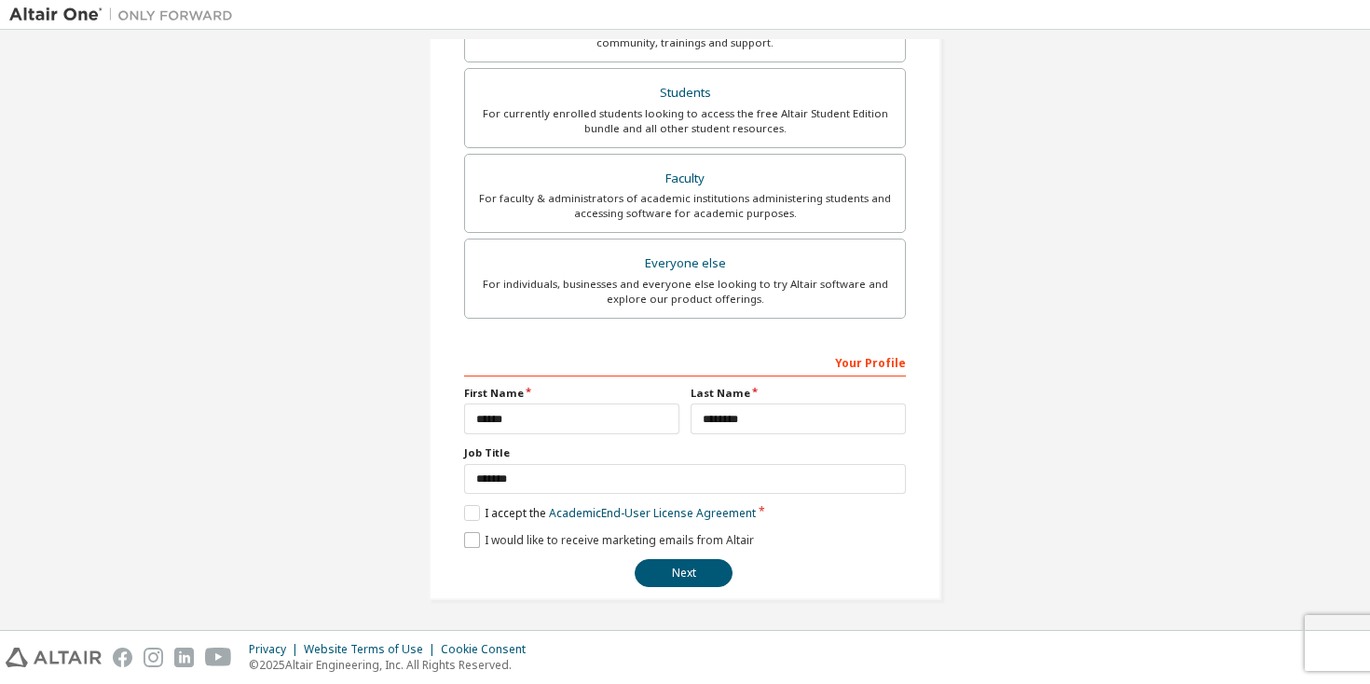  I want to click on img: Altair One, so click(126, 15).